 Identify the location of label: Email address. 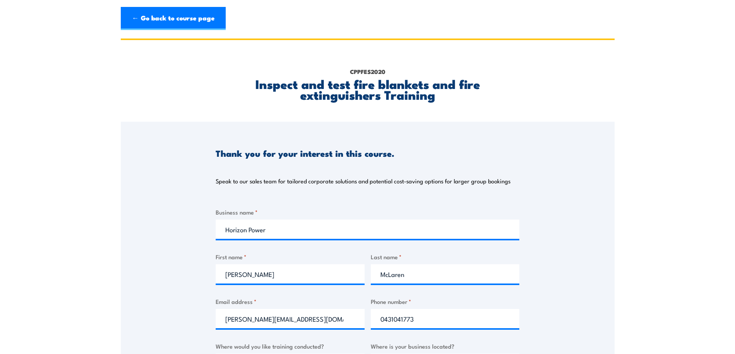
(290, 302).